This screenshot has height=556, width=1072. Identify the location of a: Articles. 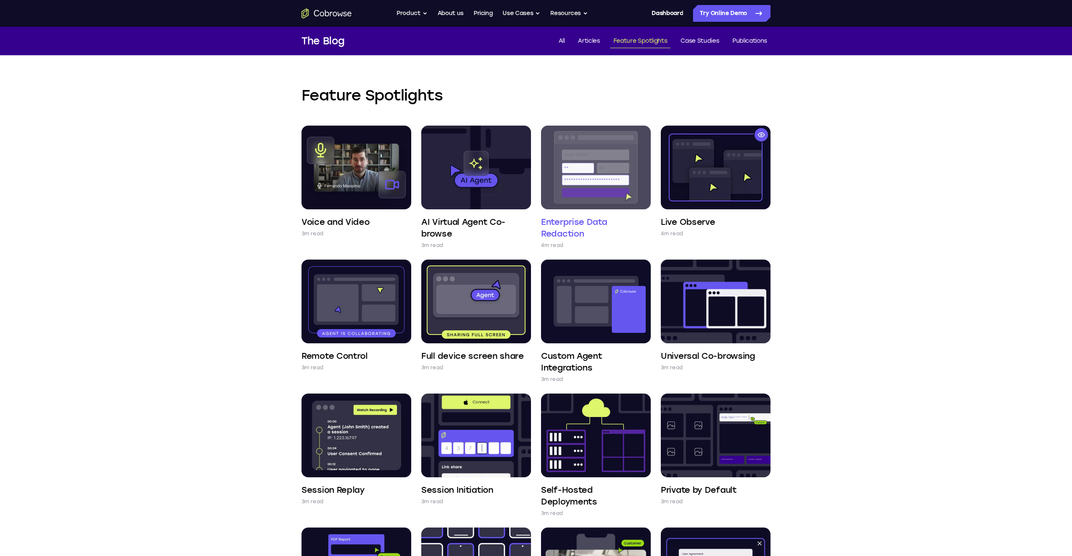
(589, 41).